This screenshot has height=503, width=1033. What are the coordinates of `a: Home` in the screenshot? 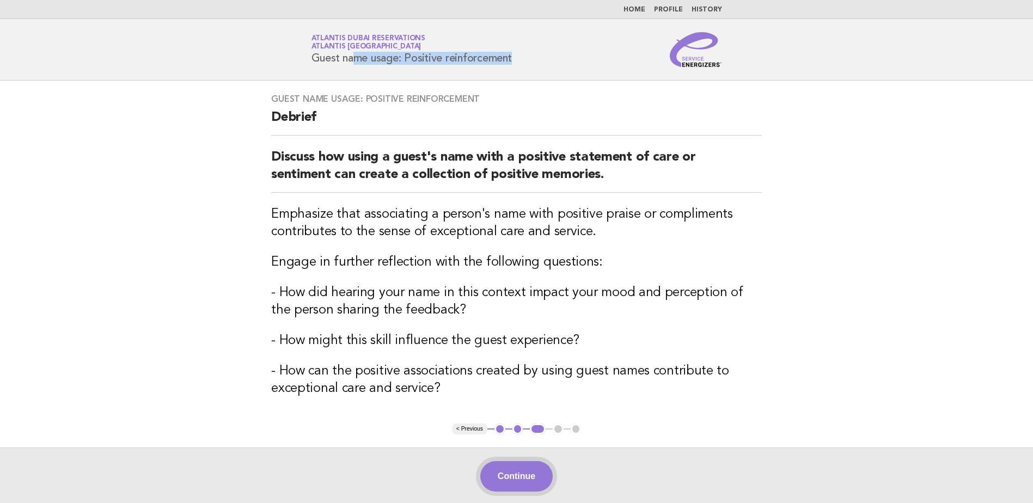 It's located at (634, 10).